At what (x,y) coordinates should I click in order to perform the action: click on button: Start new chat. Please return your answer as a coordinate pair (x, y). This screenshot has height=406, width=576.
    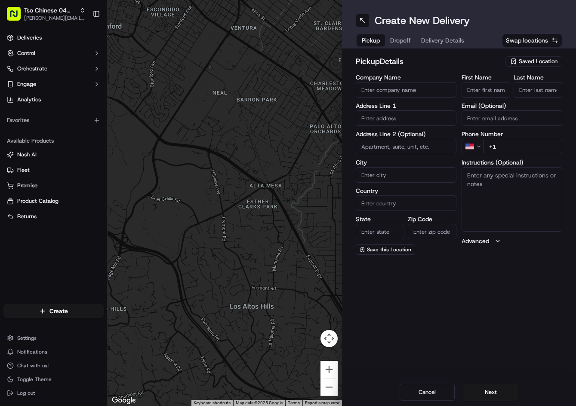
    Looking at the image, I should click on (151, 90).